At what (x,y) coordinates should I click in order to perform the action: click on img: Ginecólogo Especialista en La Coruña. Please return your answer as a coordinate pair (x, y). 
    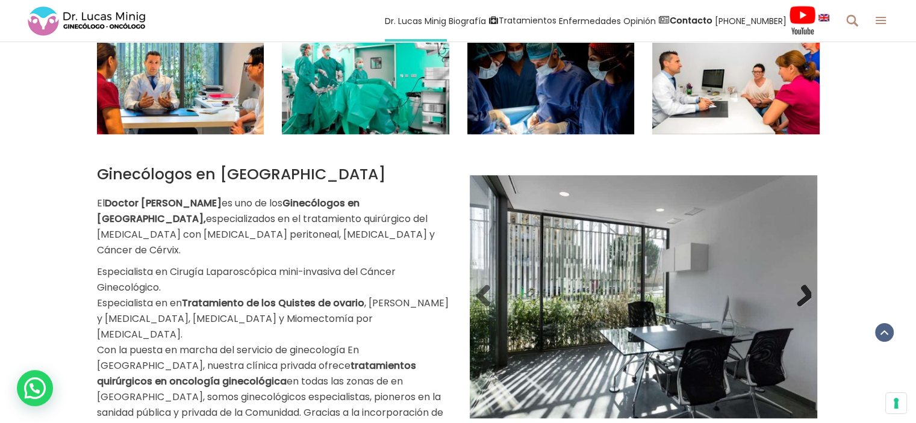
    Looking at the image, I should click on (736, 78).